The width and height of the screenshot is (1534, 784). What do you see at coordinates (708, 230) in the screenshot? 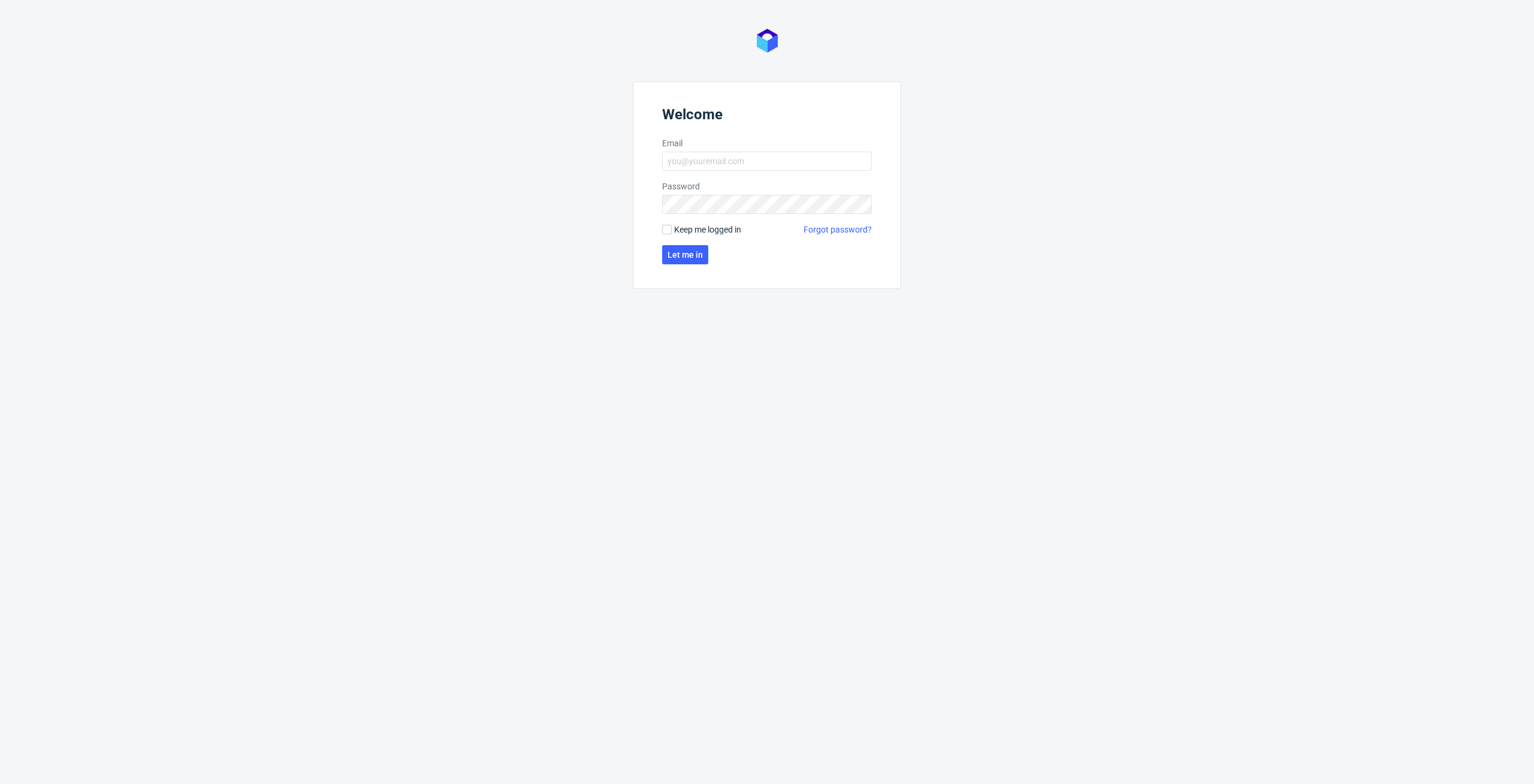
I see `span: Keep me logged in` at bounding box center [708, 230].